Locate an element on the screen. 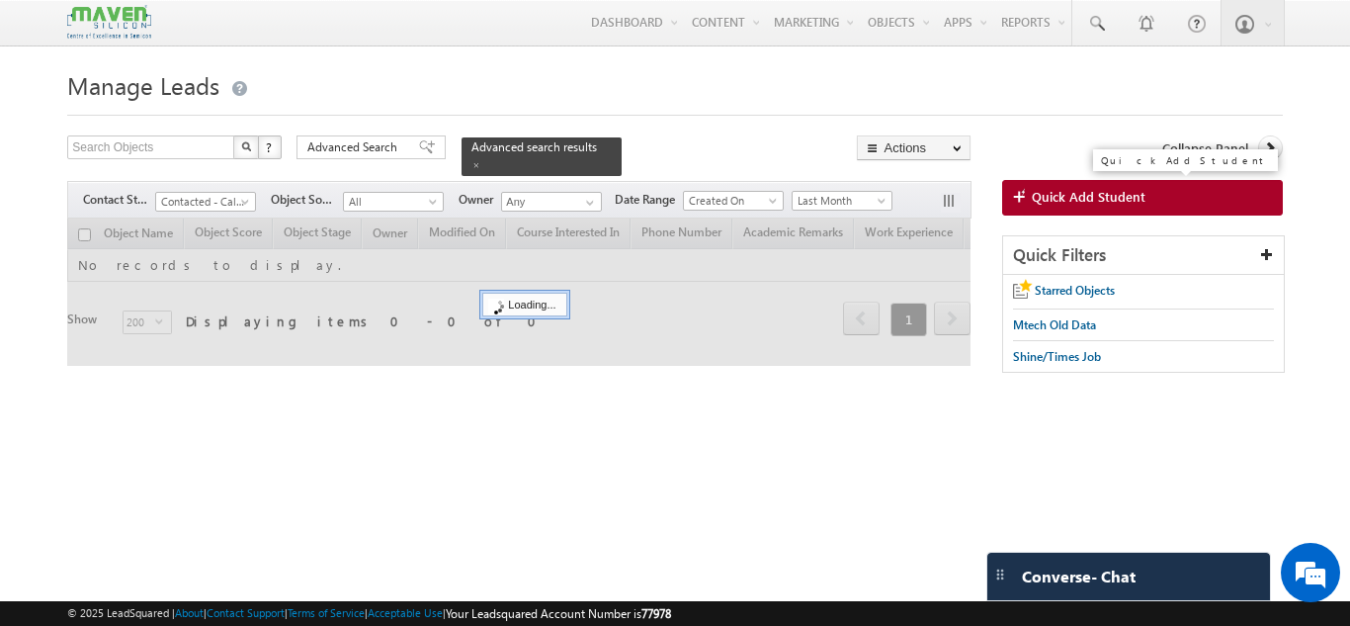 This screenshot has height=626, width=1350. span: Your Leadsquared Account Number is is located at coordinates (558, 613).